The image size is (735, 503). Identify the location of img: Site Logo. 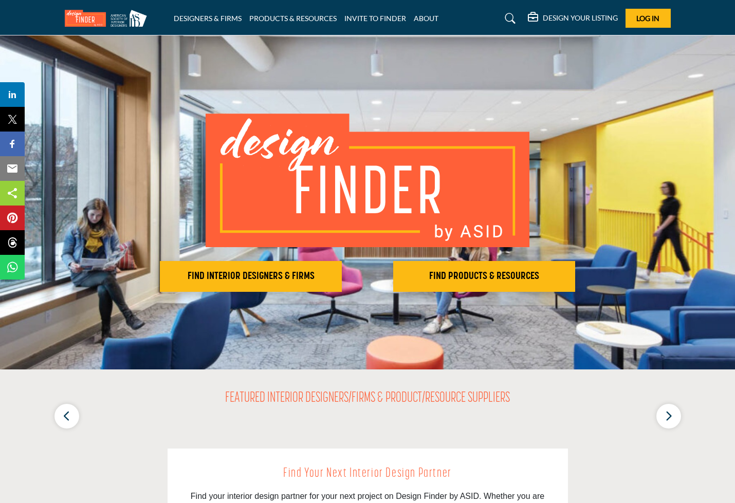
(108, 18).